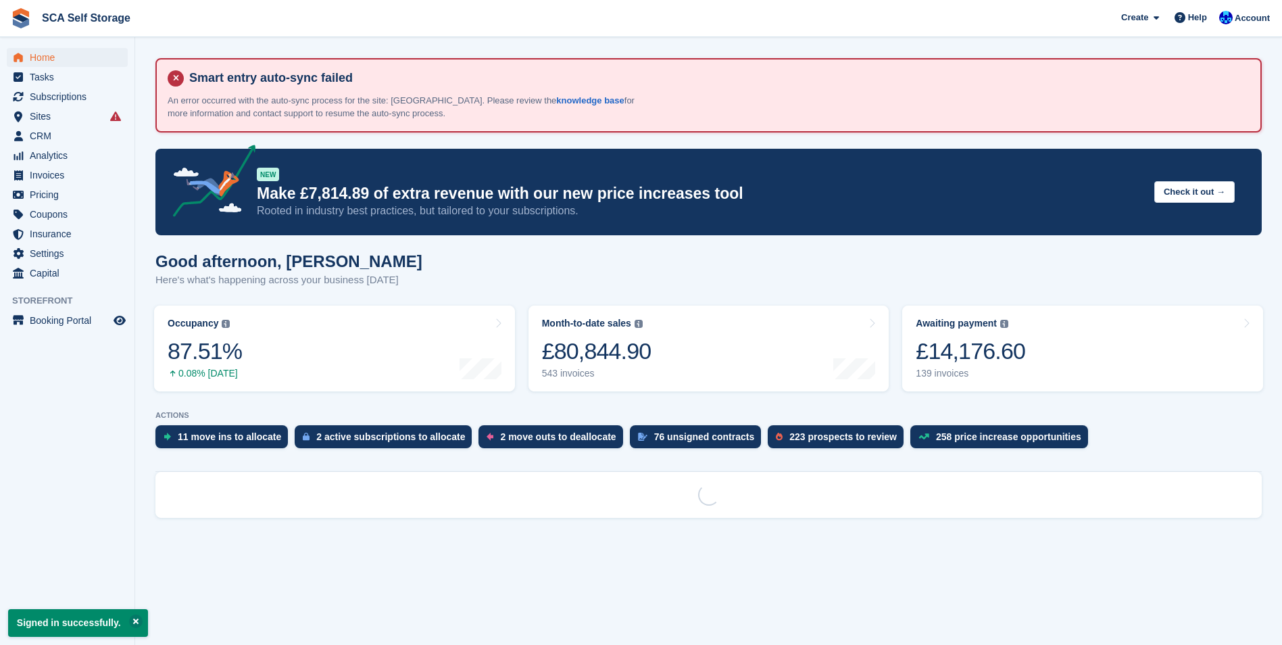 The image size is (1282, 645). Describe the element at coordinates (700, 193) in the screenshot. I see `p: Make £7,814.89 of extra revenue with our new price increases tool` at that location.